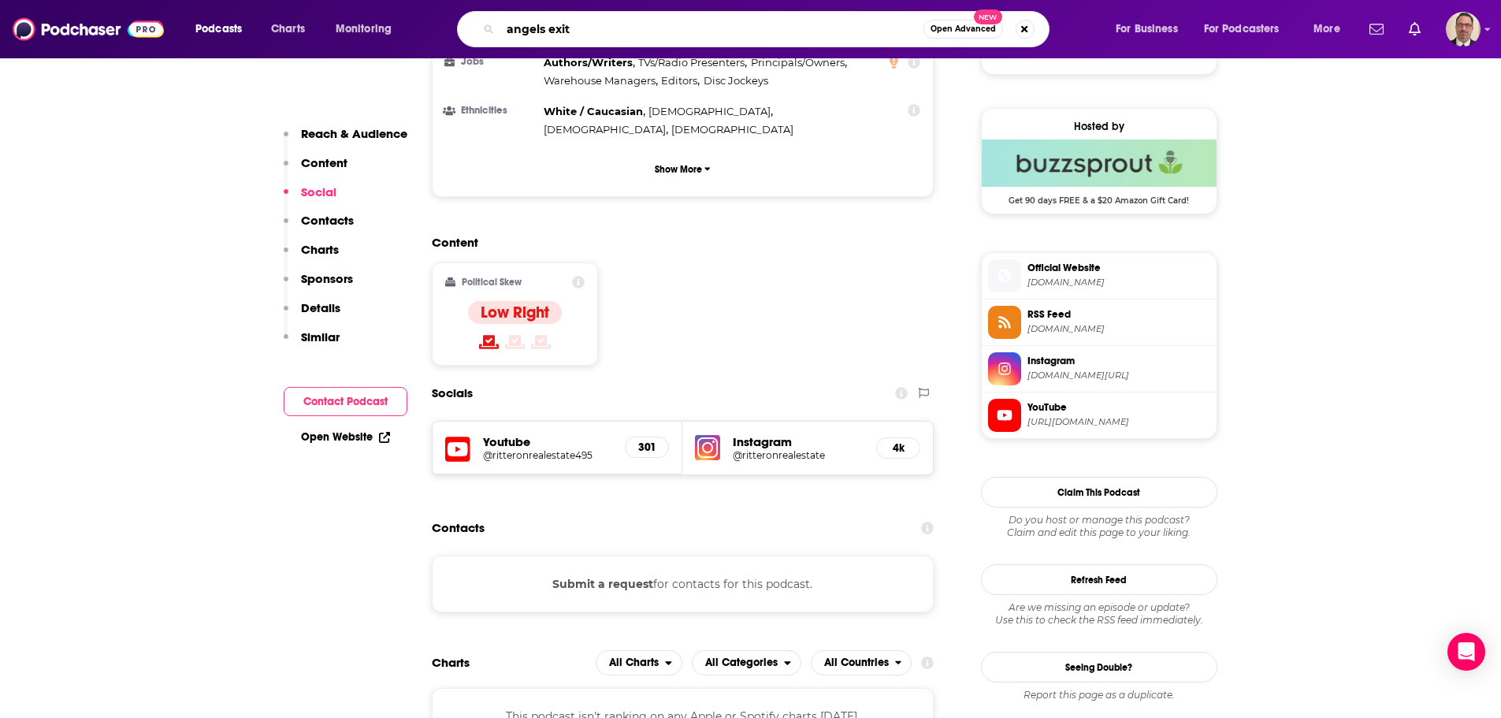 This screenshot has width=1501, height=718. Describe the element at coordinates (963, 29) in the screenshot. I see `button: Open AdvancedNew` at that location.